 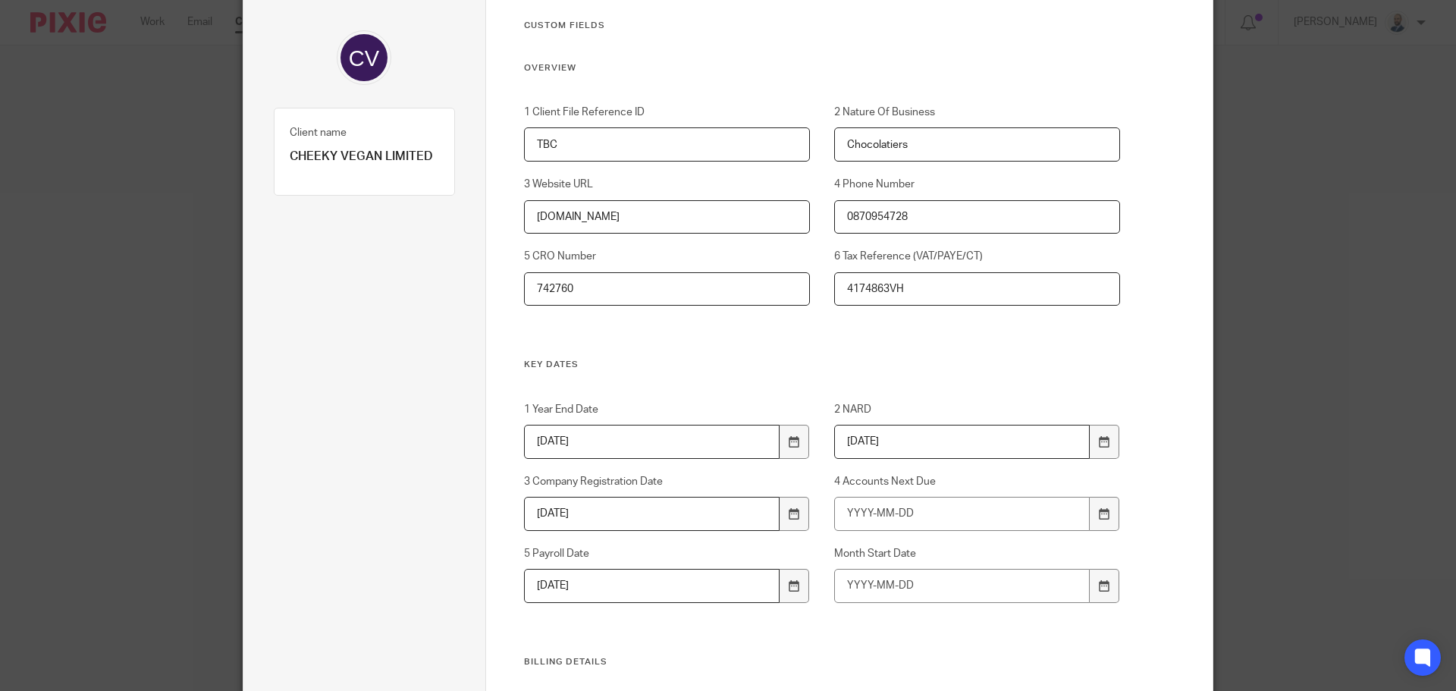 I want to click on label: 5 Payroll Date, so click(x=667, y=553).